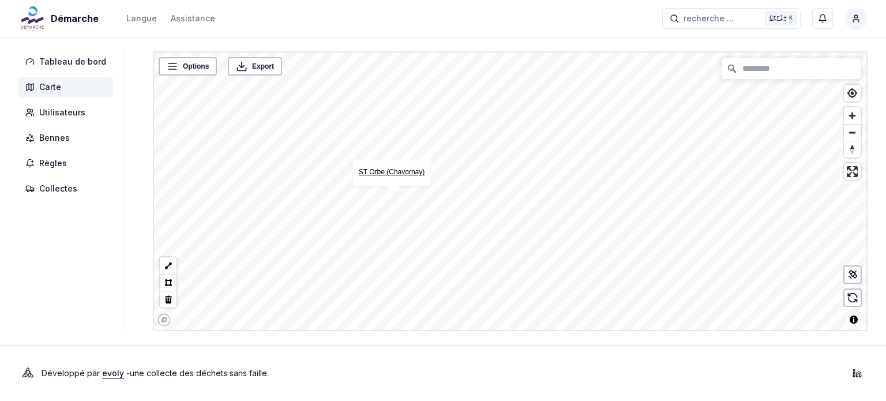  What do you see at coordinates (141, 18) in the screenshot?
I see `button: Langue` at bounding box center [141, 18].